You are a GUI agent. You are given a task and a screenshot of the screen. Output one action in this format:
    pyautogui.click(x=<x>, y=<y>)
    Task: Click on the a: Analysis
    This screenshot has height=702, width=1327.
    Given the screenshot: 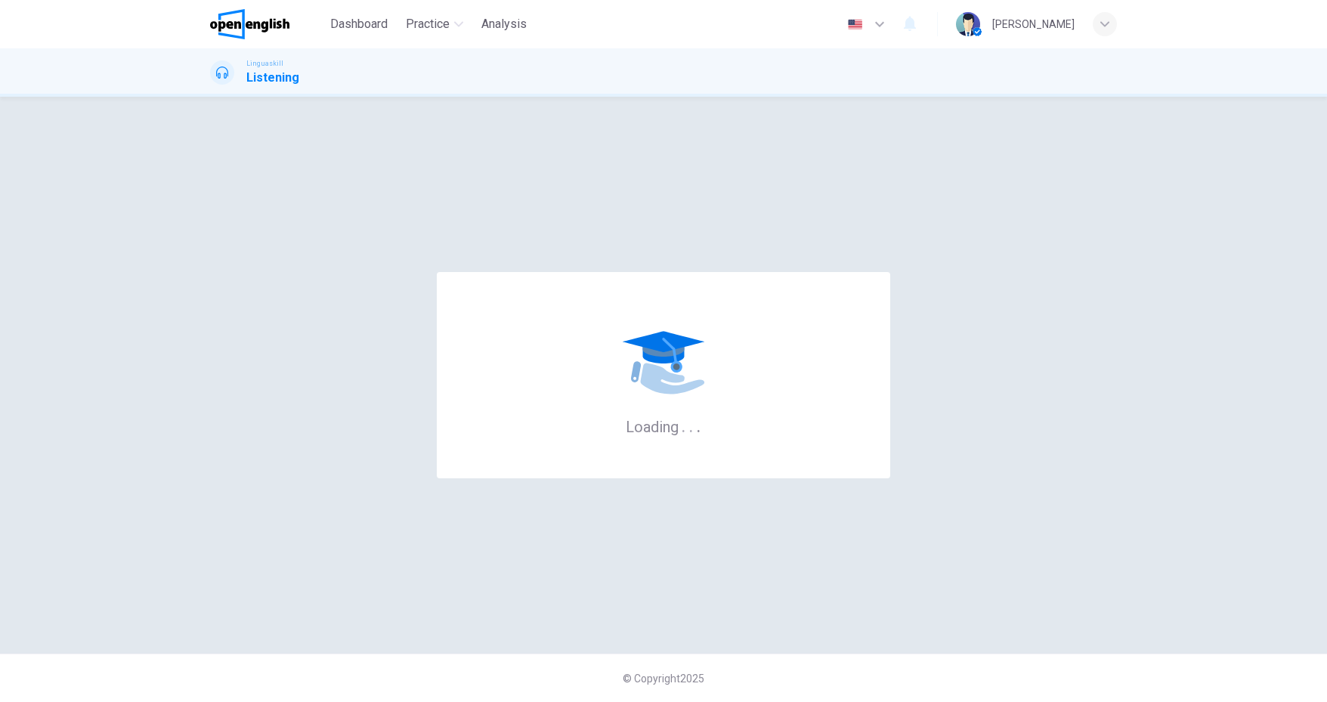 What is the action you would take?
    pyautogui.click(x=504, y=24)
    